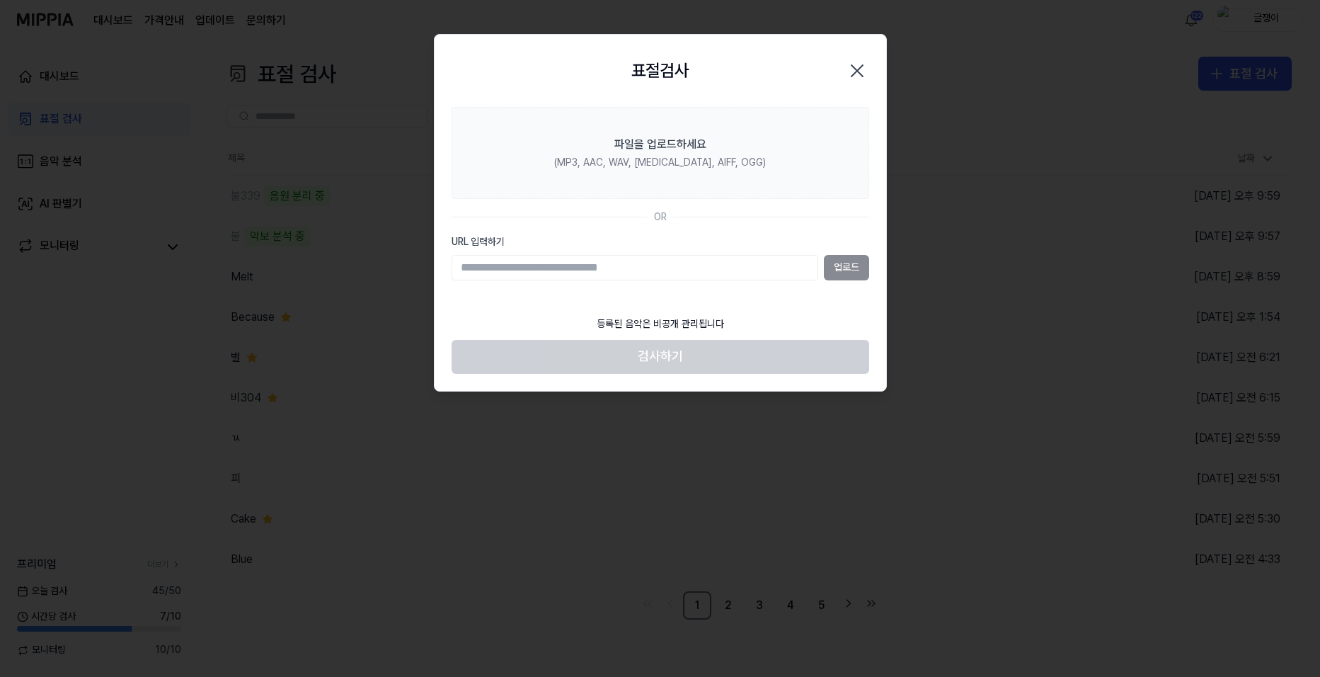 The image size is (1320, 677). Describe the element at coordinates (661, 144) in the screenshot. I see `div: 파일을 업로드하세요` at that location.